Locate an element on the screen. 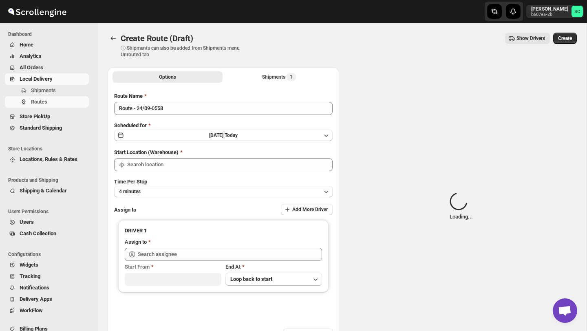  button: Shipping & Calendar is located at coordinates (47, 191).